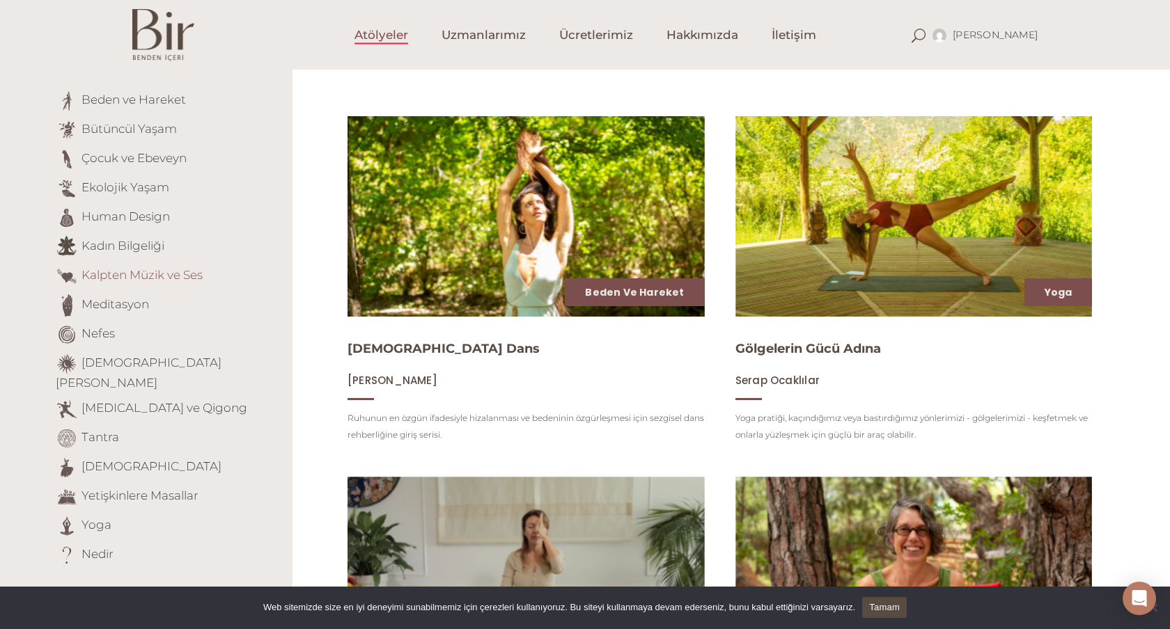 This screenshot has height=629, width=1170. What do you see at coordinates (140, 496) in the screenshot?
I see `a: Yetişkinlere Masallar` at bounding box center [140, 496].